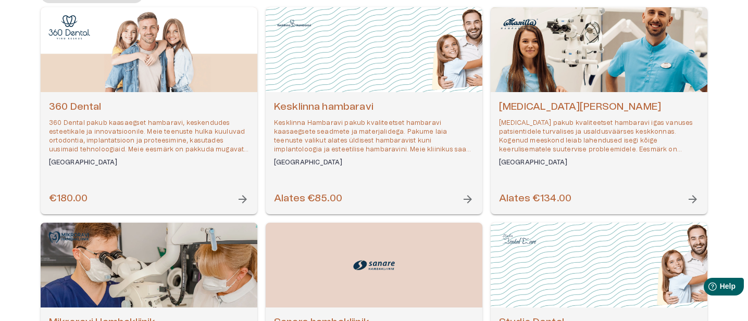  What do you see at coordinates (374, 265) in the screenshot?
I see `img: Sanare hambakliinik logo` at bounding box center [374, 265].